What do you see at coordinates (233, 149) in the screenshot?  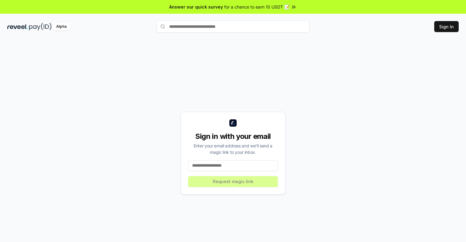 I see `div: Enter your email address and we’ll send a magic link to your inbox.` at bounding box center [233, 149].